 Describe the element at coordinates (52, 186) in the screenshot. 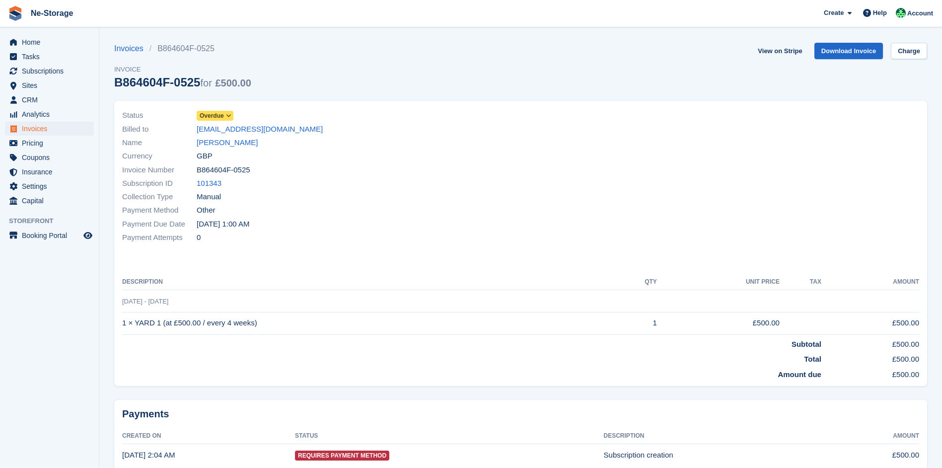

I see `span: Settings` at that location.